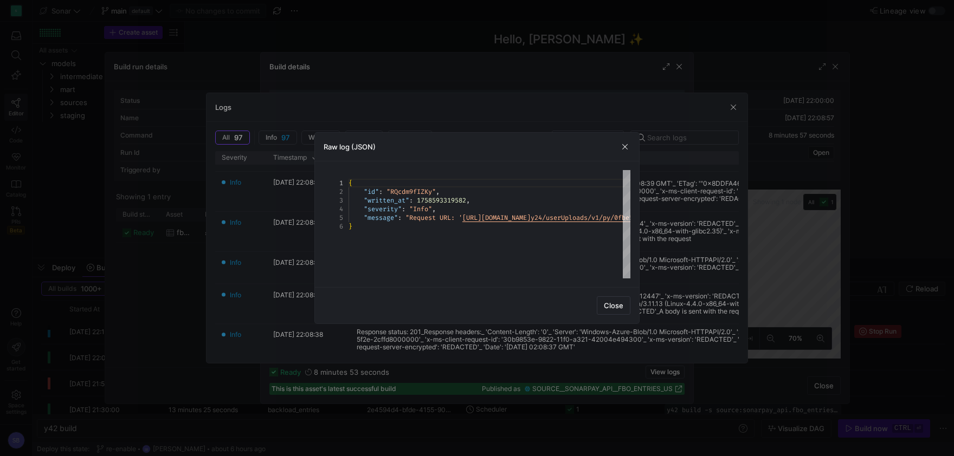 The image size is (954, 456). I want to click on span: "Info", so click(420, 209).